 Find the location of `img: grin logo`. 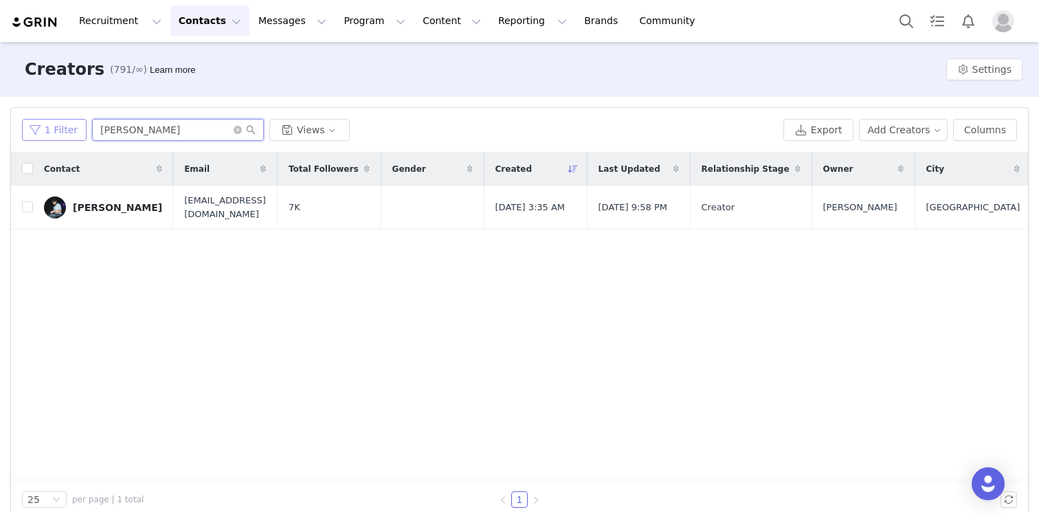

img: grin logo is located at coordinates (35, 22).